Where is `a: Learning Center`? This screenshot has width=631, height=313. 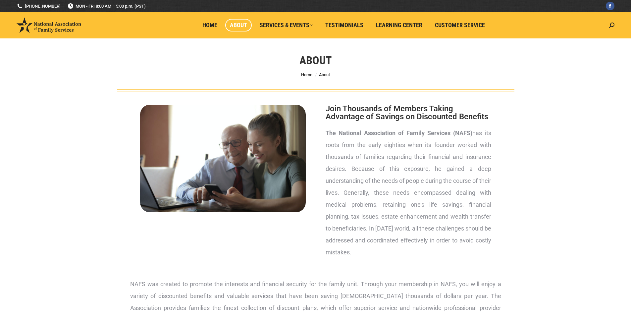
a: Learning Center is located at coordinates (399, 25).